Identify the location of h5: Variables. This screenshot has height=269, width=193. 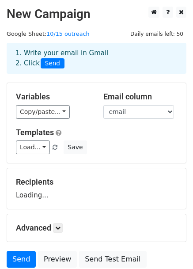
(53, 97).